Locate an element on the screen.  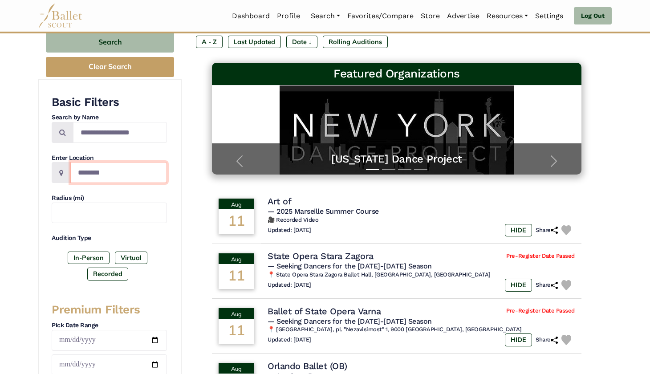
label: A - Z is located at coordinates (209, 42).